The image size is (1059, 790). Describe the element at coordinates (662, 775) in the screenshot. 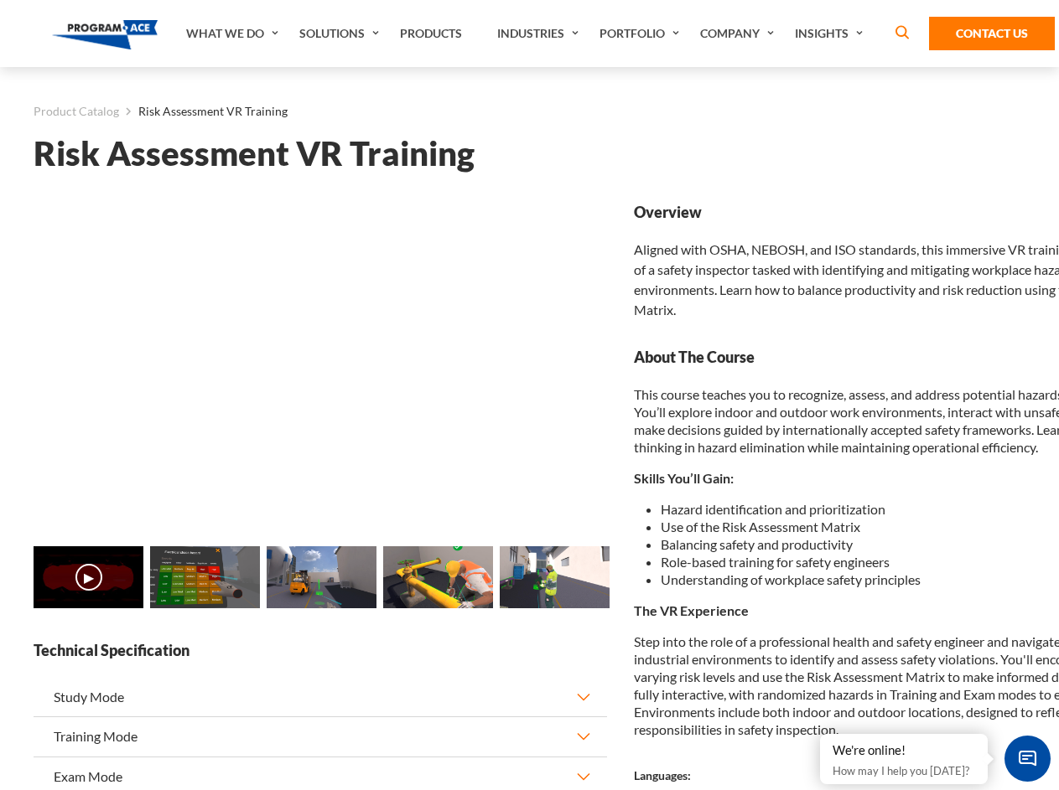

I see `strong: Languages:` at that location.